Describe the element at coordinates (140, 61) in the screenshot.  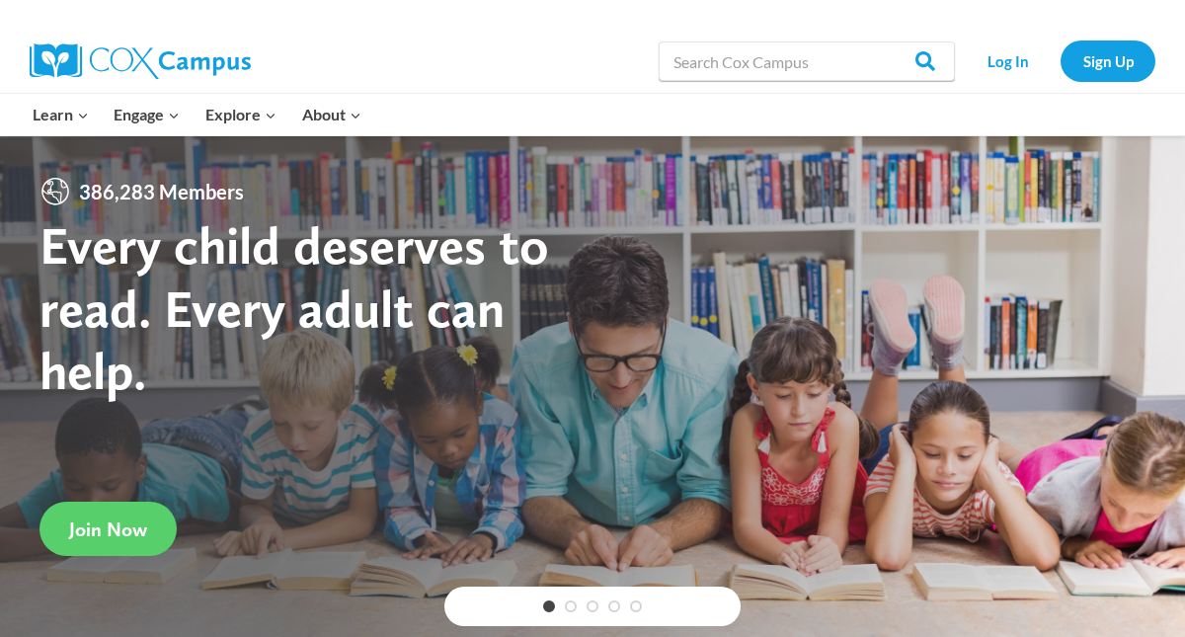
I see `img: Cox Campus` at that location.